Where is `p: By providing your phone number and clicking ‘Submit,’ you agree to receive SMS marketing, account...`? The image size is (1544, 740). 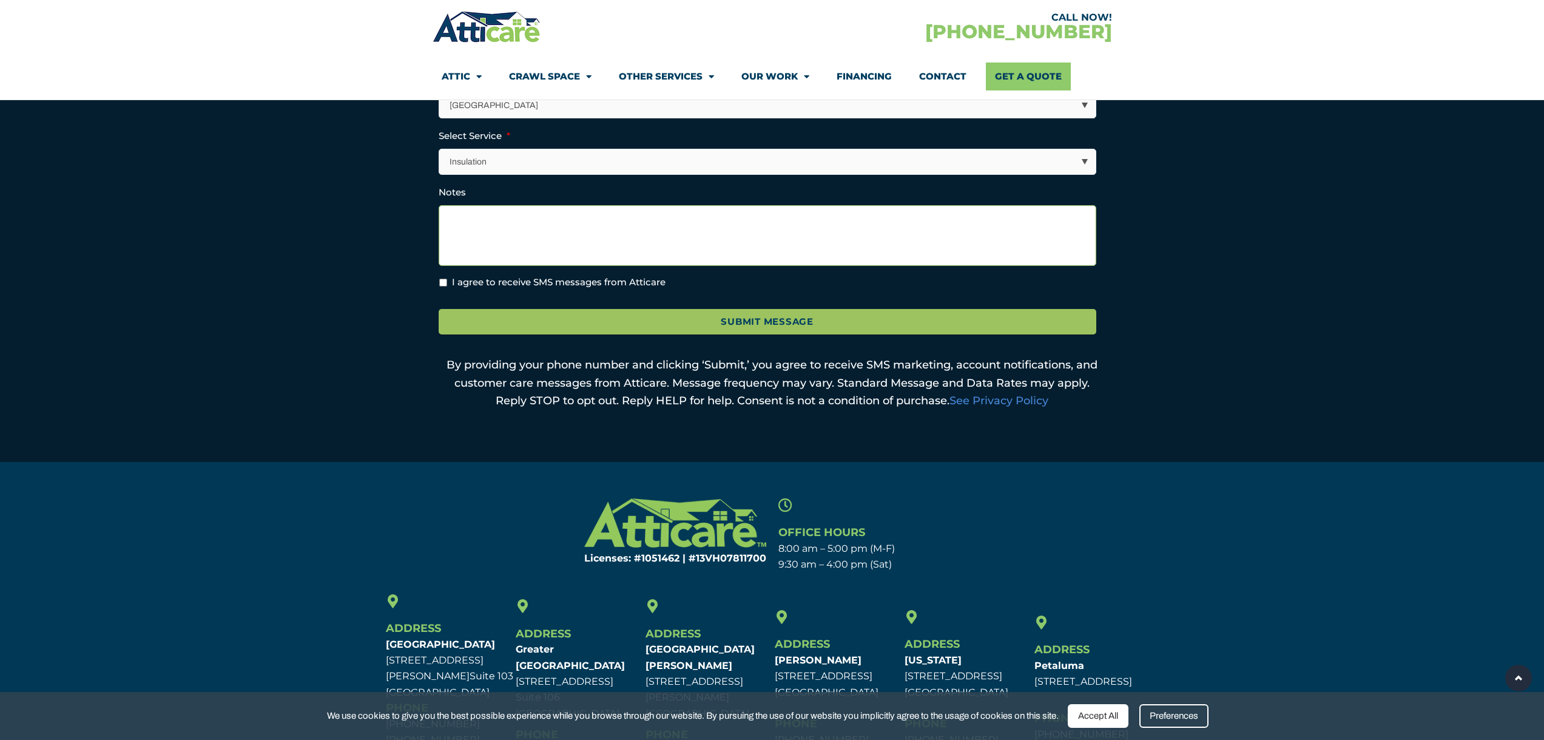
p: By providing your phone number and clicking ‘Submit,’ you agree to receive SMS marketing, account... is located at coordinates (772, 383).